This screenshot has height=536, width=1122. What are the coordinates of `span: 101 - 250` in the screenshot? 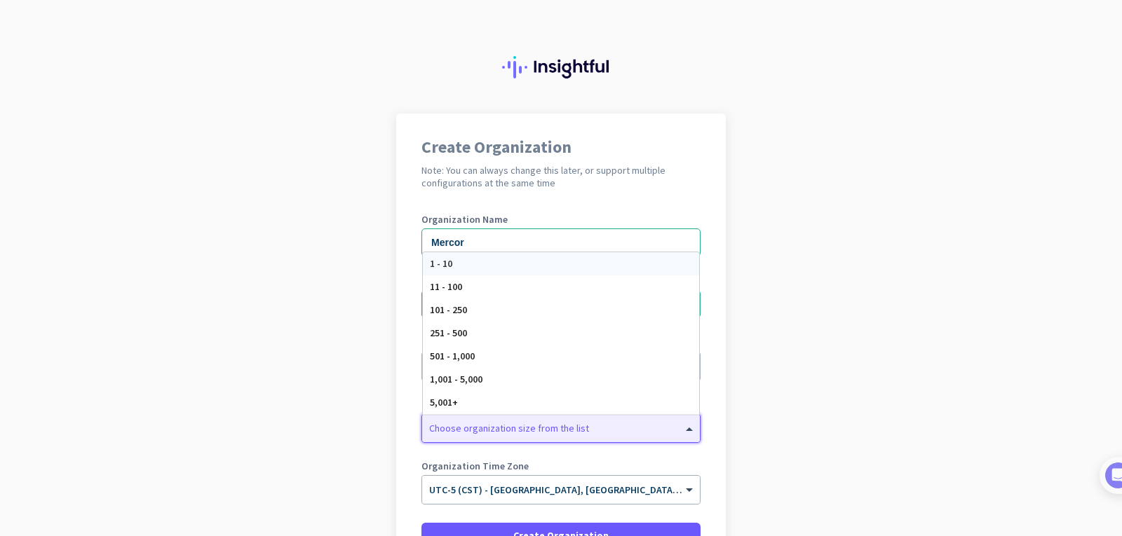 It's located at (448, 310).